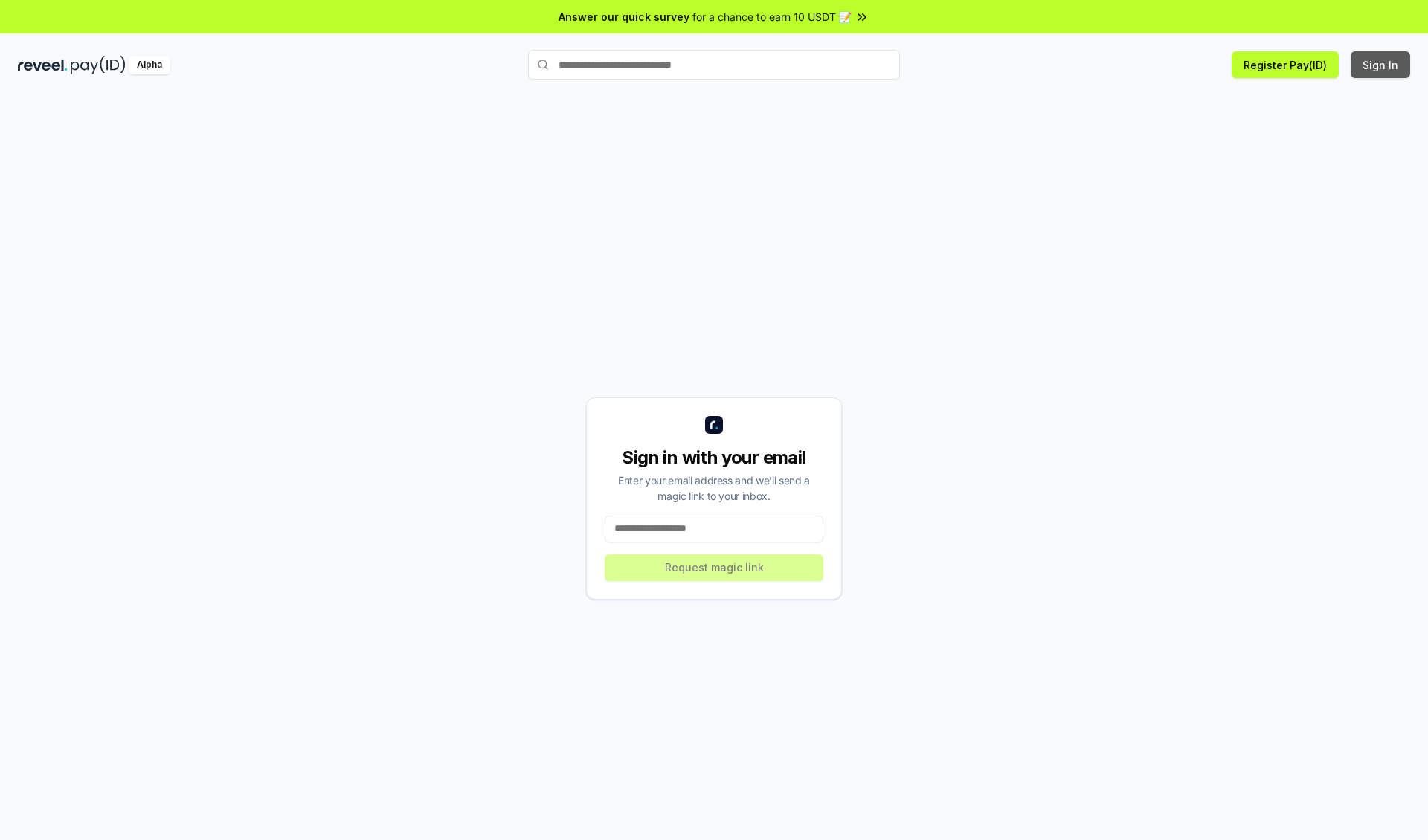 Image resolution: width=1428 pixels, height=840 pixels. What do you see at coordinates (149, 65) in the screenshot?
I see `div: Alpha` at bounding box center [149, 65].